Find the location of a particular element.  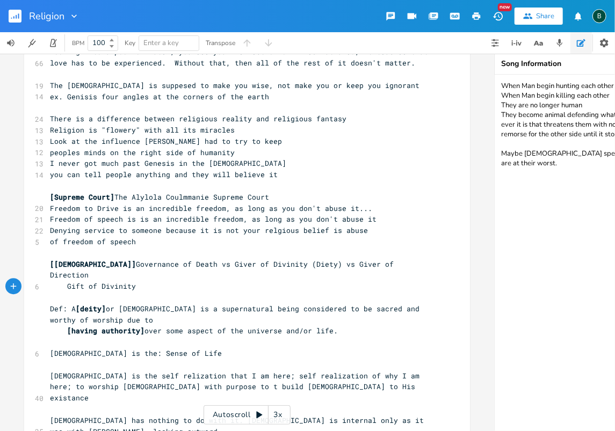

span: of freedom of speech is located at coordinates (93, 242).